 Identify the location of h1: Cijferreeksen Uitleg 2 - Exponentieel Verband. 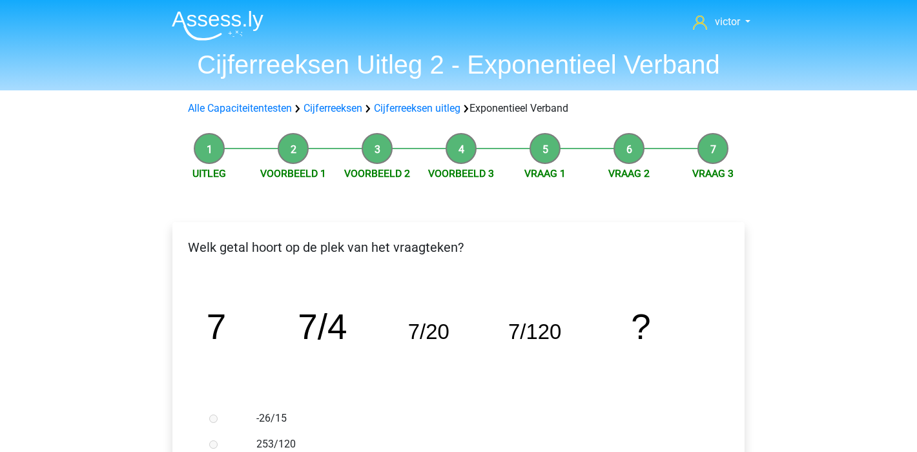
(459, 65).